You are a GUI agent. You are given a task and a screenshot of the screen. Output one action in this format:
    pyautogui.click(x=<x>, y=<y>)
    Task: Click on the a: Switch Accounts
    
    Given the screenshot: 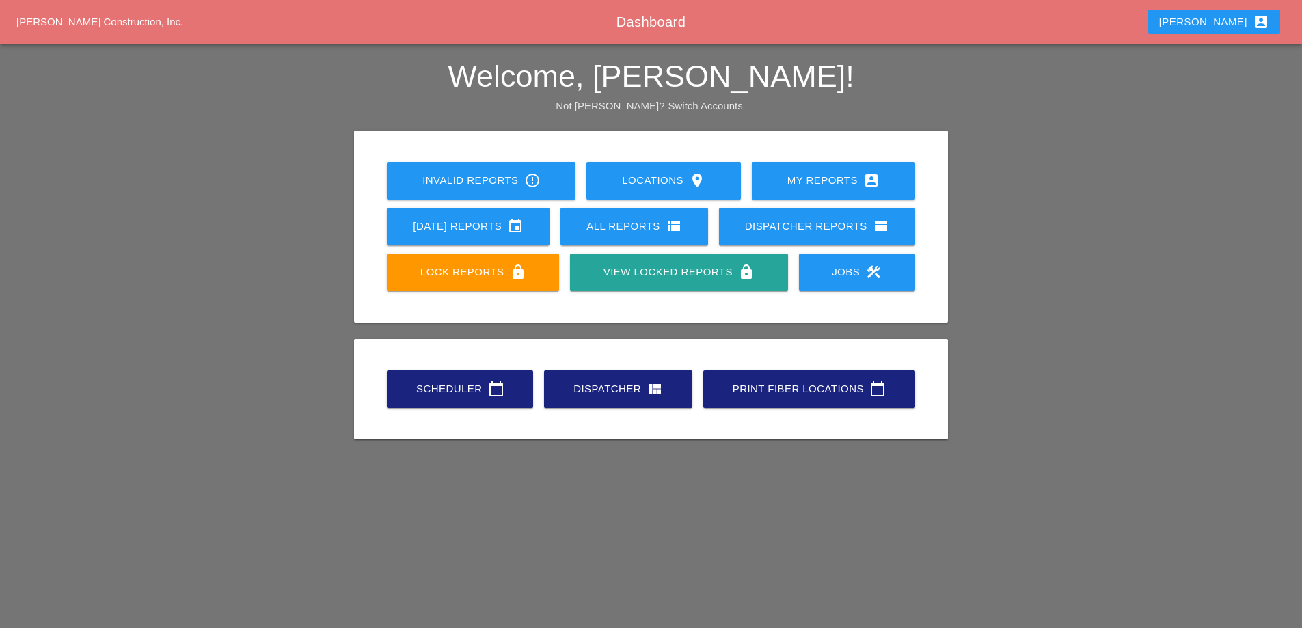 What is the action you would take?
    pyautogui.click(x=705, y=105)
    